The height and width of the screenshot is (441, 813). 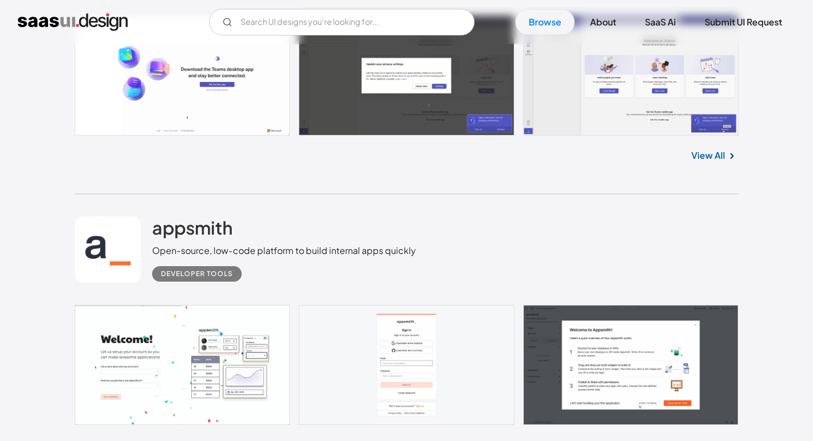 I want to click on form: Email Form, so click(x=342, y=22).